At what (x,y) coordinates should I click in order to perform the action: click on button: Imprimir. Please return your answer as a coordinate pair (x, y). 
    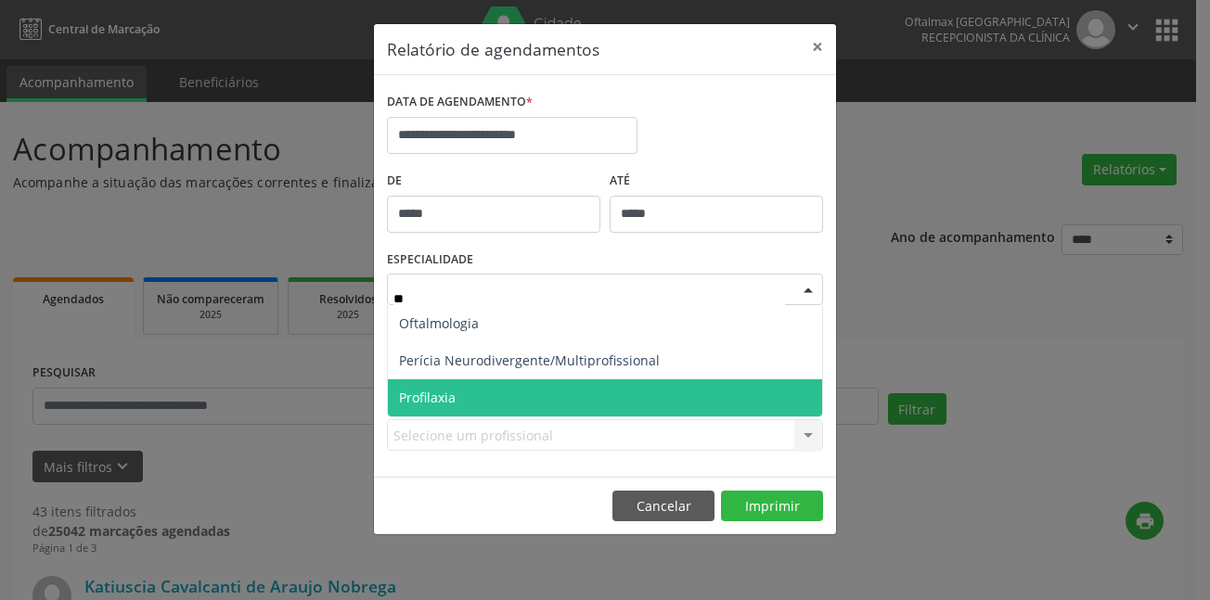
    Looking at the image, I should click on (772, 507).